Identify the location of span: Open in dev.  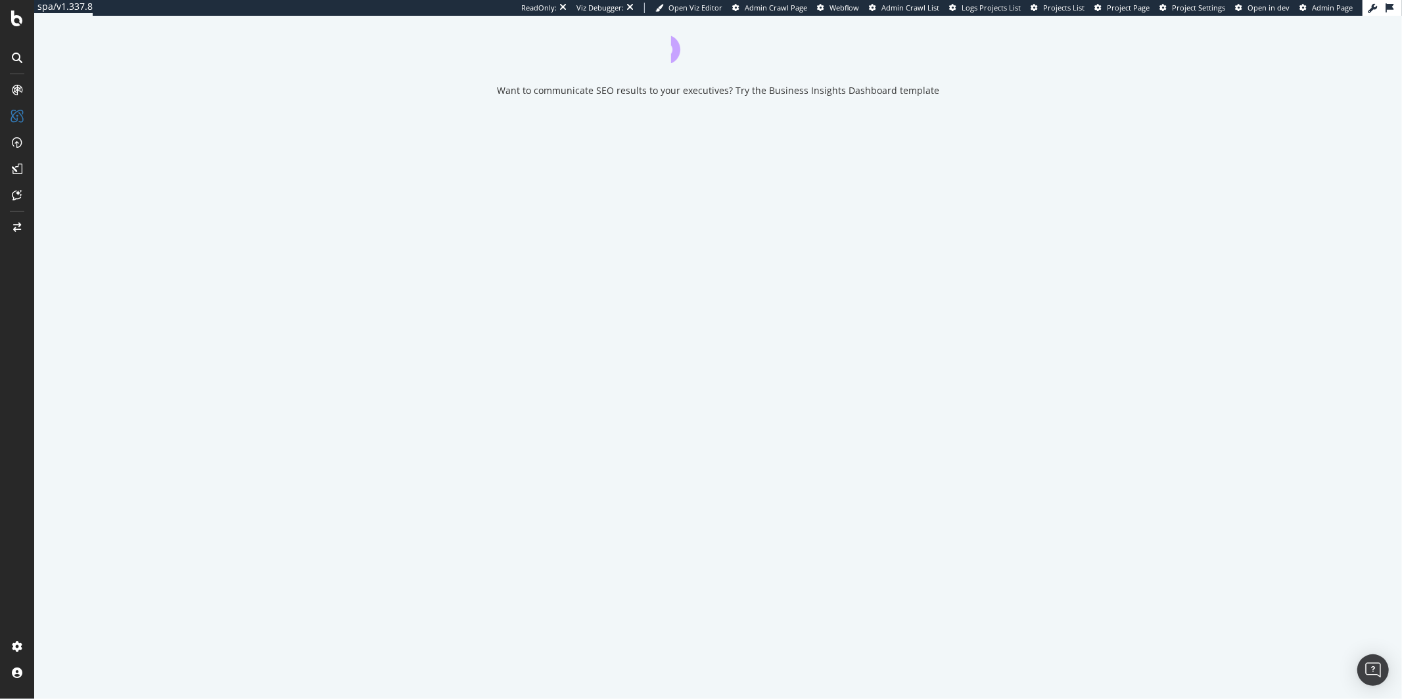
(1268, 7).